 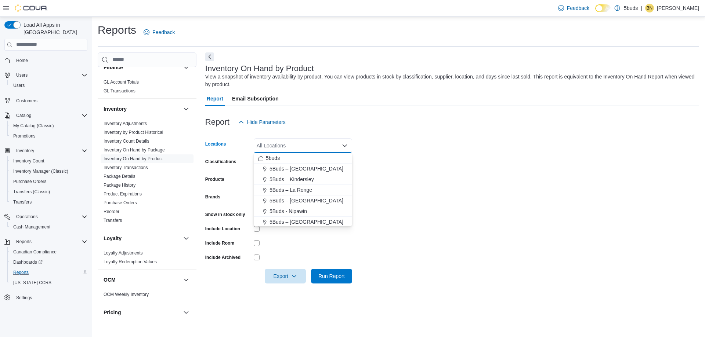 What do you see at coordinates (113, 221) in the screenshot?
I see `span: Transfers` at bounding box center [113, 221].